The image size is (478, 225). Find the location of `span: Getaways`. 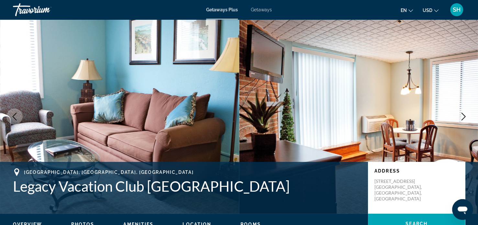

span: Getaways is located at coordinates (261, 10).